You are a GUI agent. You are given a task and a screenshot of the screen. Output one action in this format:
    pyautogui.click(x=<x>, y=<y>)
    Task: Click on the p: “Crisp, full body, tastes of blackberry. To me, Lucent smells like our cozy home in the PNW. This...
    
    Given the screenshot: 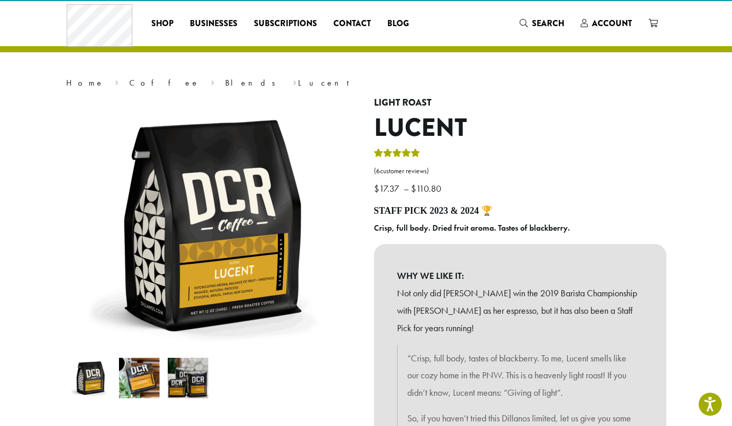 What is the action you would take?
    pyautogui.click(x=520, y=376)
    